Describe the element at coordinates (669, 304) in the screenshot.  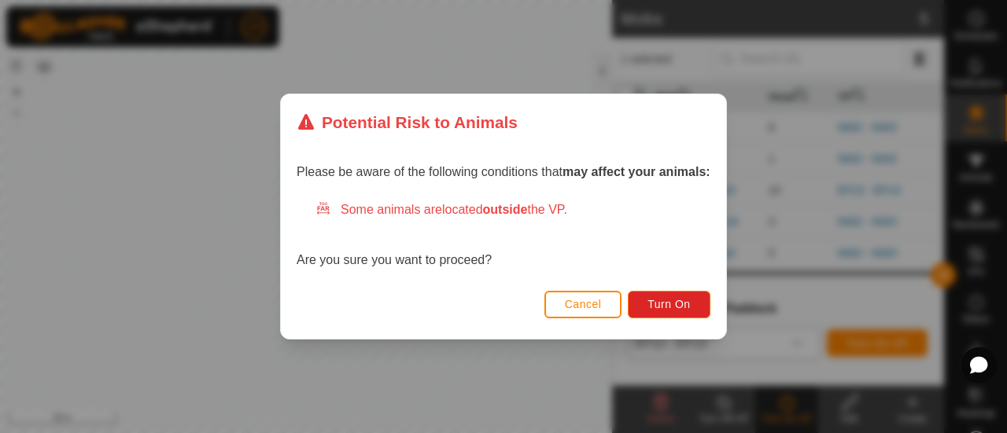
I see `span: Turn On` at that location.